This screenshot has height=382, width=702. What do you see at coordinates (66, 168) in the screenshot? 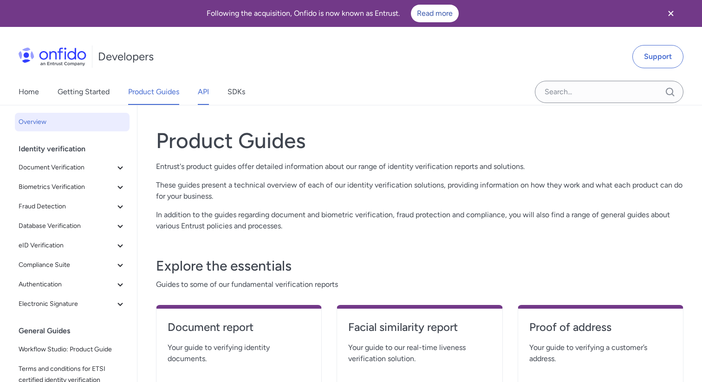
I see `span: Document Verification` at bounding box center [66, 168].